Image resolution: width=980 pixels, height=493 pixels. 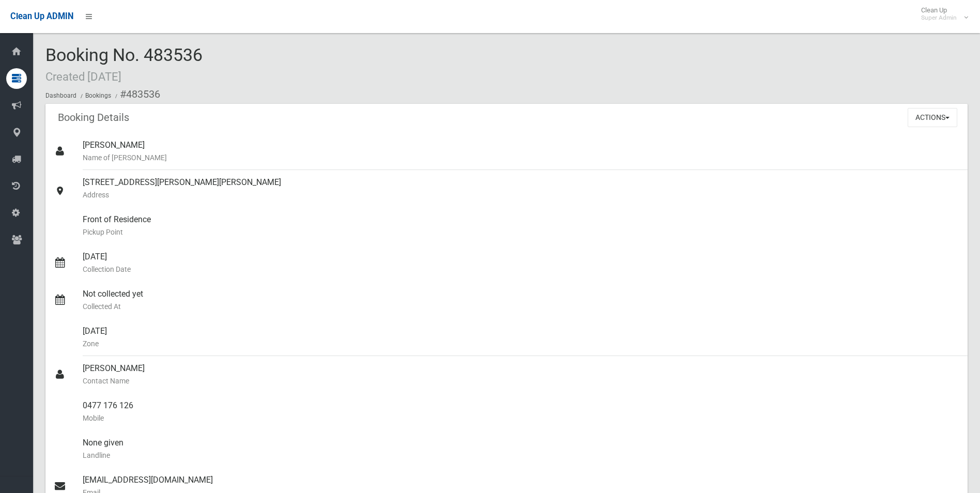 What do you see at coordinates (939, 18) in the screenshot?
I see `small: Super Admin` at bounding box center [939, 18].